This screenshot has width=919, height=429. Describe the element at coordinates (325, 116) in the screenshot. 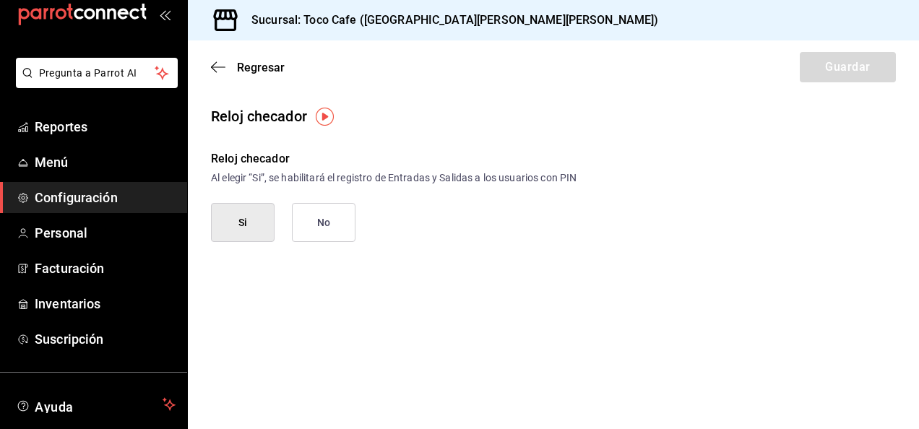

I see `button: Tooltip marker` at that location.